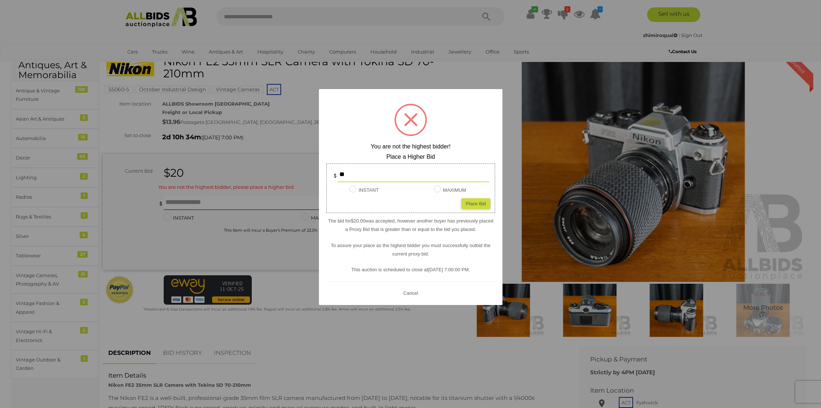 The image size is (821, 408). Describe the element at coordinates (364, 190) in the screenshot. I see `label: INSTANT` at that location.